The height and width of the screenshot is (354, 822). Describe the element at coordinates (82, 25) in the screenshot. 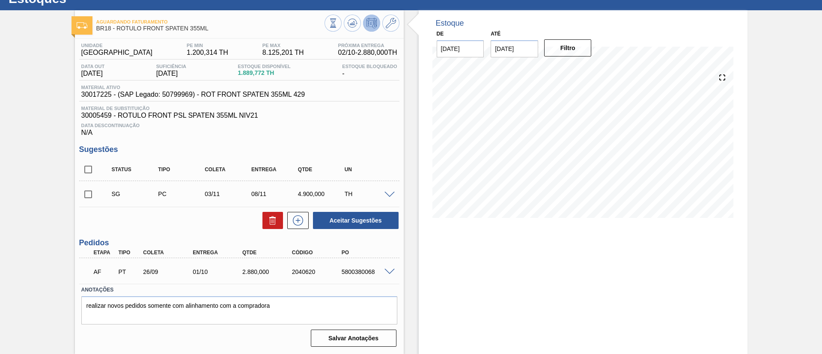

I see `img: Ícone` at that location.